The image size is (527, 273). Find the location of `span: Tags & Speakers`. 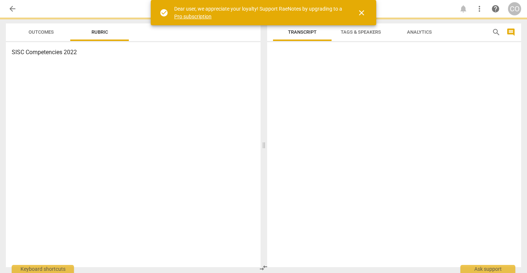

span: Tags & Speakers is located at coordinates (361, 32).